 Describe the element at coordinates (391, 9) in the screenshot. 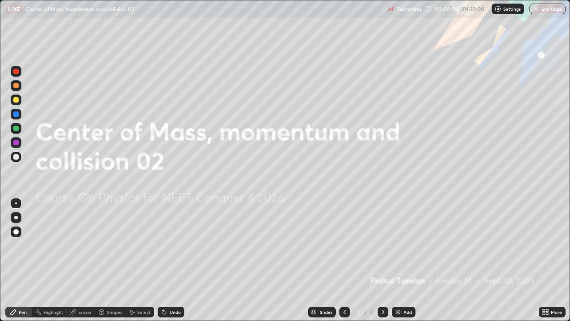

I see `img: recording.375f2c34.svg` at that location.